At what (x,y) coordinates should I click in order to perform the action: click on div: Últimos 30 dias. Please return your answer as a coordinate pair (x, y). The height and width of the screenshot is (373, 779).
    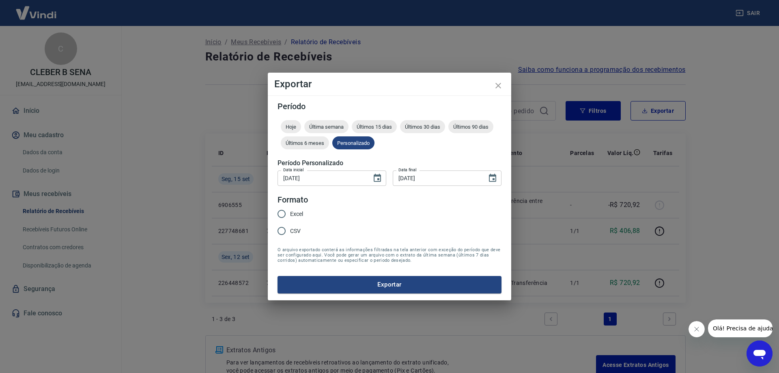
    Looking at the image, I should click on (422, 127).